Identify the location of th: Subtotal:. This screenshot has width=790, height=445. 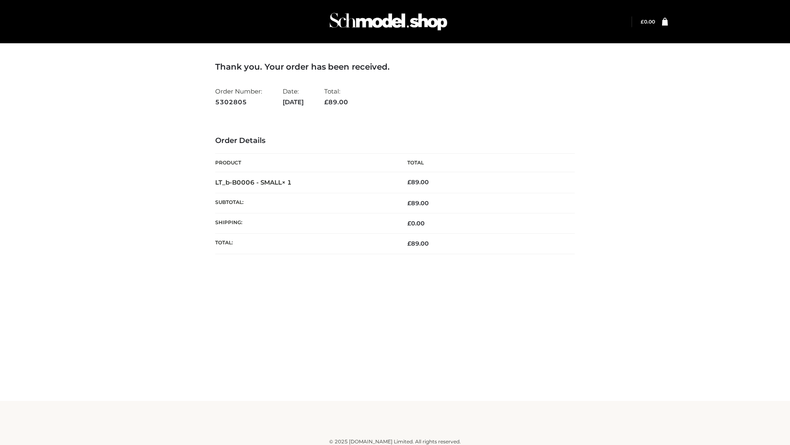
(305, 203).